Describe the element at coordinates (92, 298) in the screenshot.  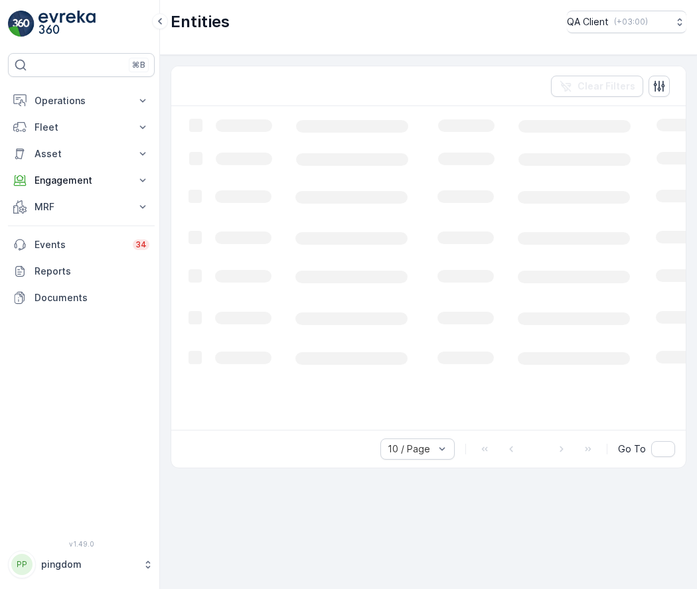
I see `p: Documents` at that location.